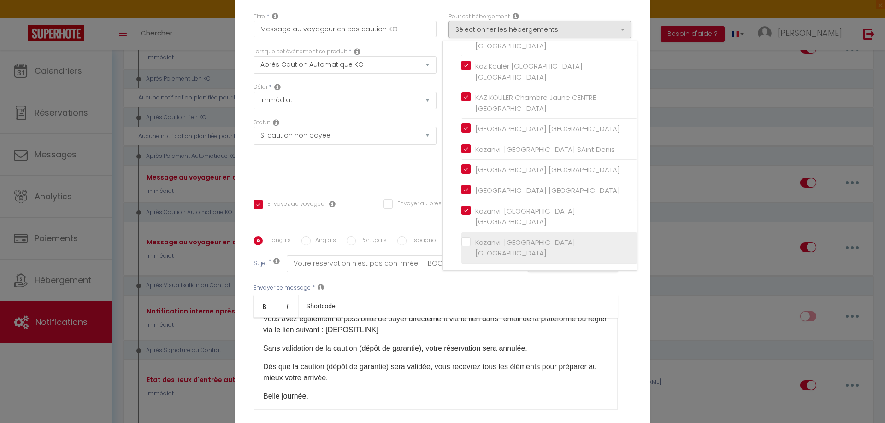 The height and width of the screenshot is (423, 885). Describe the element at coordinates (260, 87) in the screenshot. I see `label: Délai` at that location.